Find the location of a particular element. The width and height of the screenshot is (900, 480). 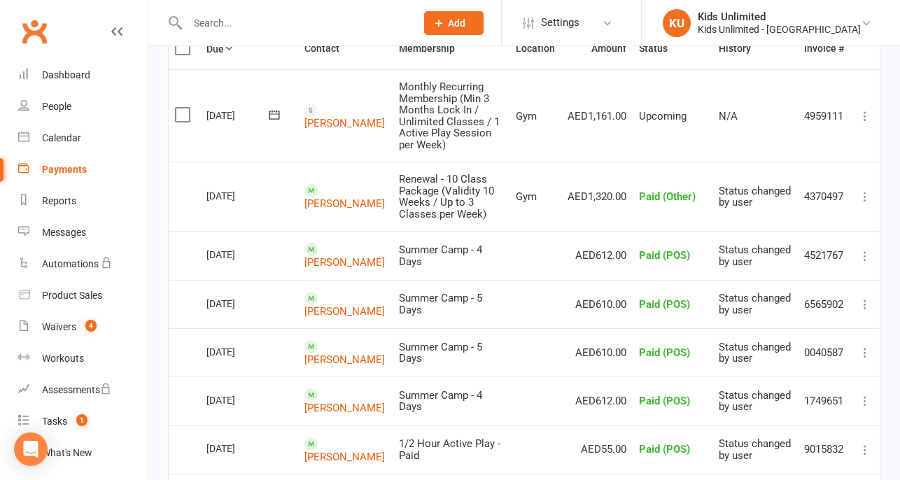

span: Add is located at coordinates (457, 23).